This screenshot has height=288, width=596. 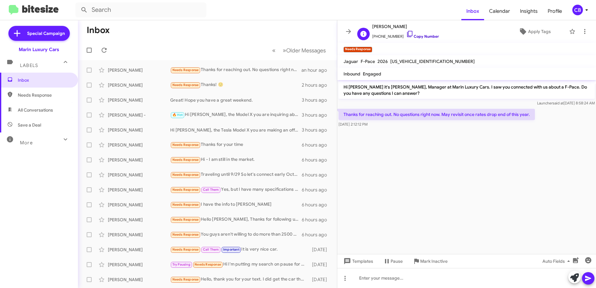 What do you see at coordinates (236, 175) in the screenshot?
I see `div: Traveling until 9/29 So let's connect early October` at bounding box center [236, 175].